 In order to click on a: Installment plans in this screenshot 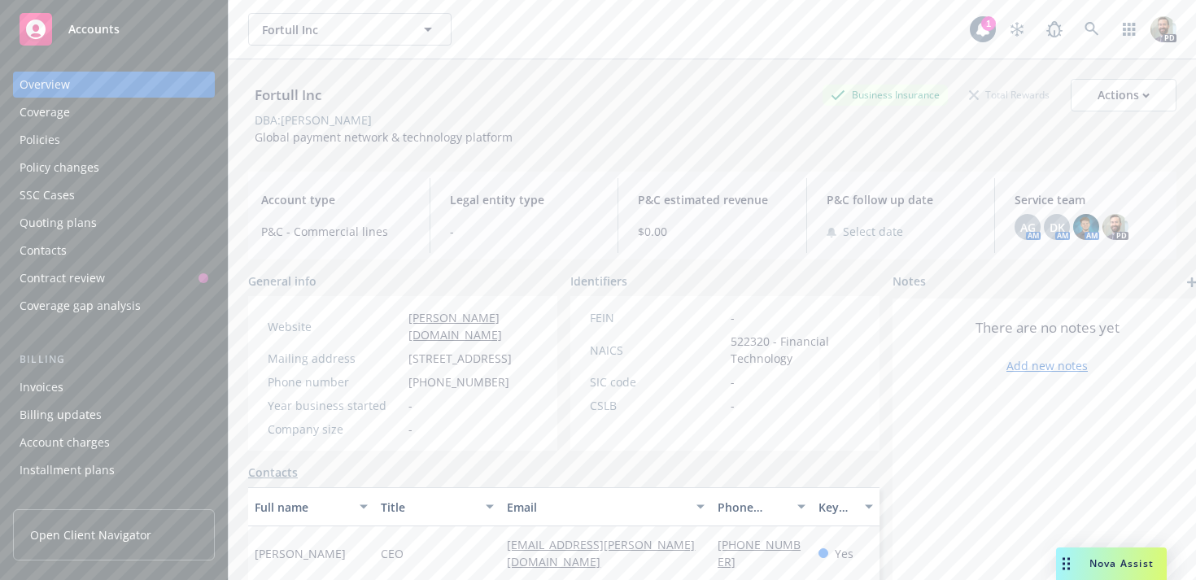, I will do `click(114, 470)`.